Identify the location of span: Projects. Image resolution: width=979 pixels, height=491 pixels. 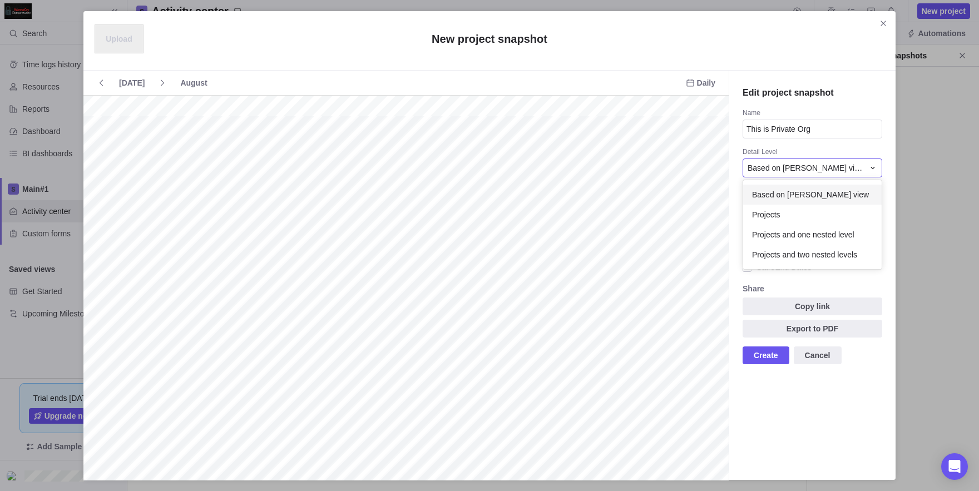
(766, 215).